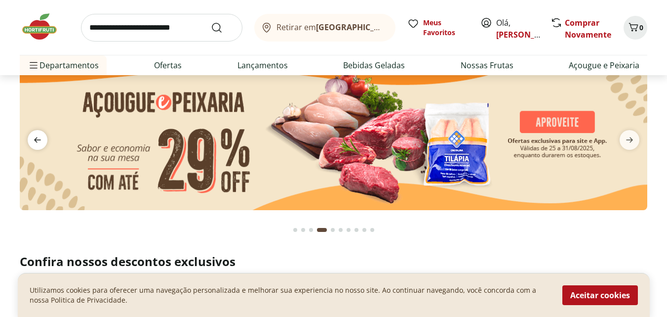  I want to click on a: Lançamentos, so click(263, 65).